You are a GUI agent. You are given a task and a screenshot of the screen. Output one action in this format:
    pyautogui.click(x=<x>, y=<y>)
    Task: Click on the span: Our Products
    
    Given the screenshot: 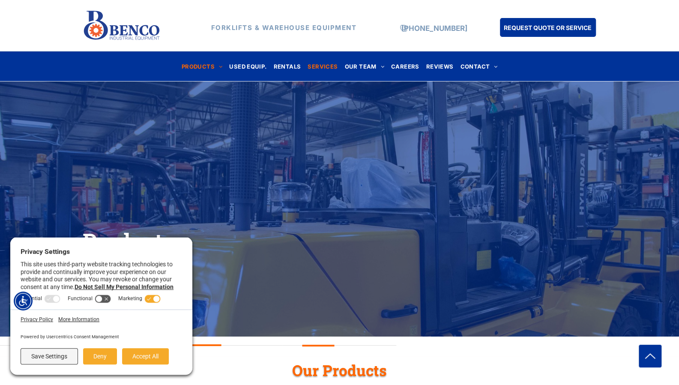 What is the action you would take?
    pyautogui.click(x=339, y=370)
    